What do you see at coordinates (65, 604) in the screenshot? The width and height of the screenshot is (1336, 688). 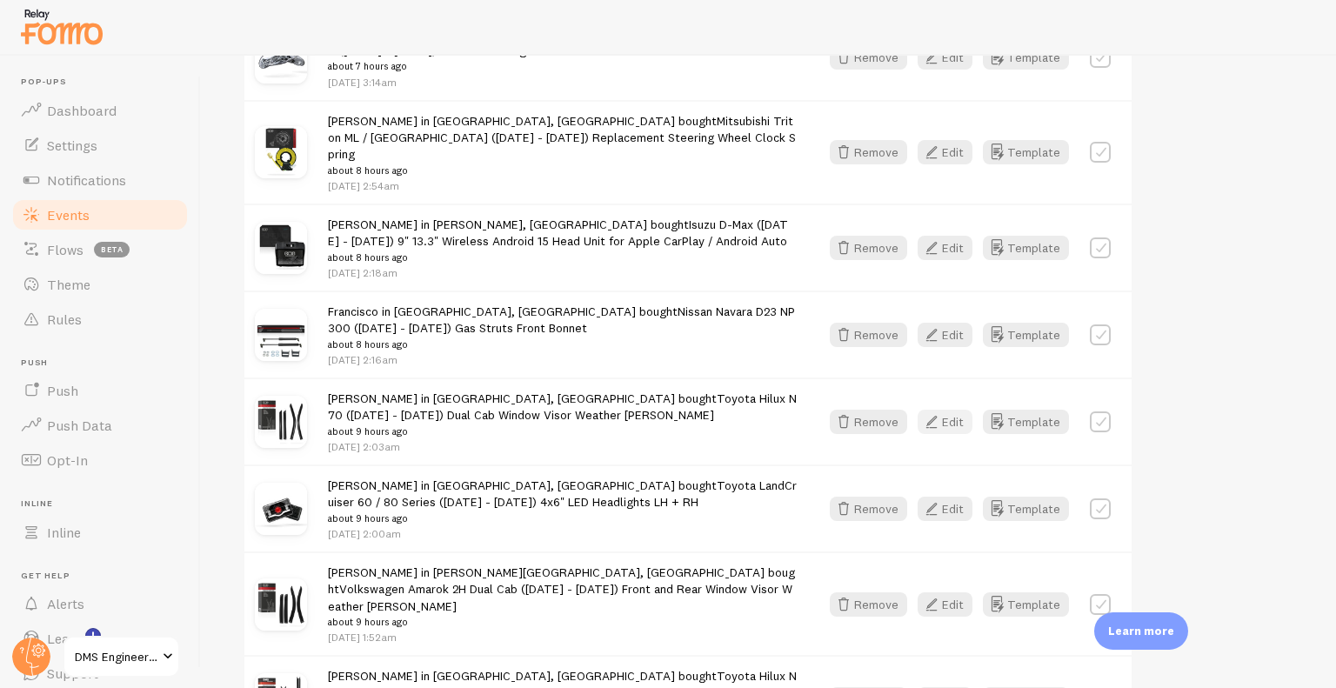 I see `span: Alerts` at bounding box center [65, 604].